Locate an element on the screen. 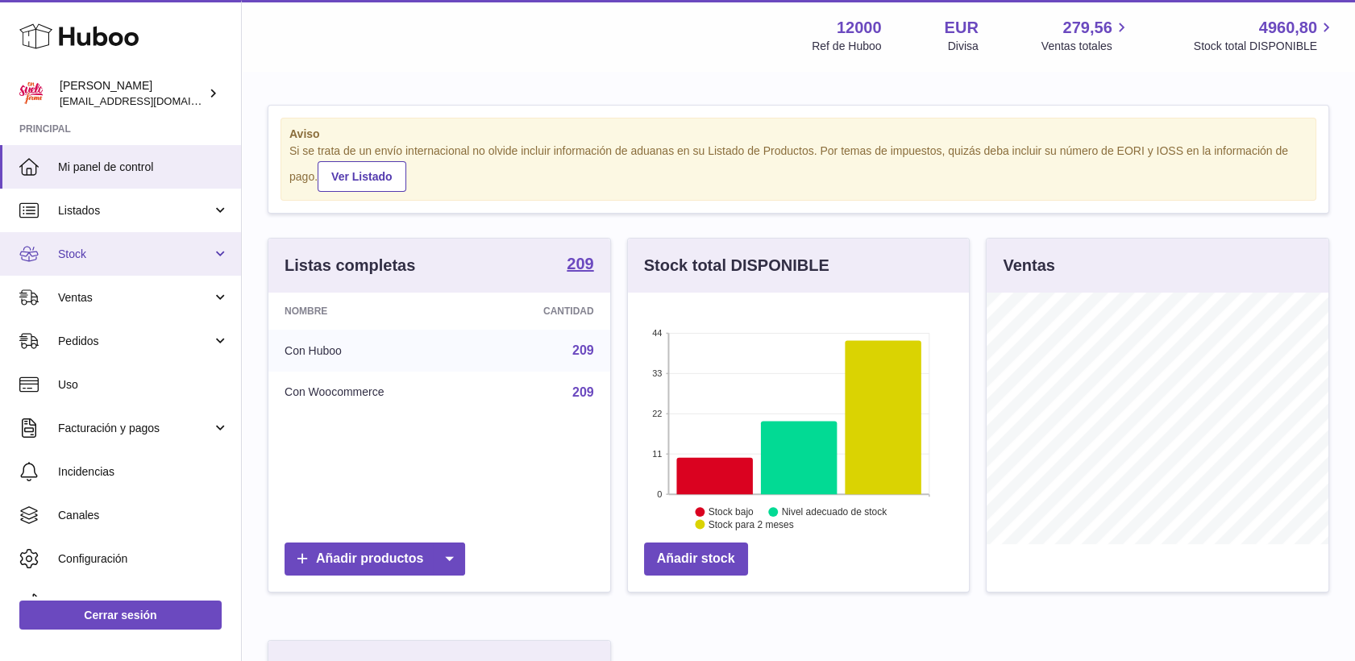 This screenshot has width=1355, height=661. span: 4960,80 is located at coordinates (1289, 27).